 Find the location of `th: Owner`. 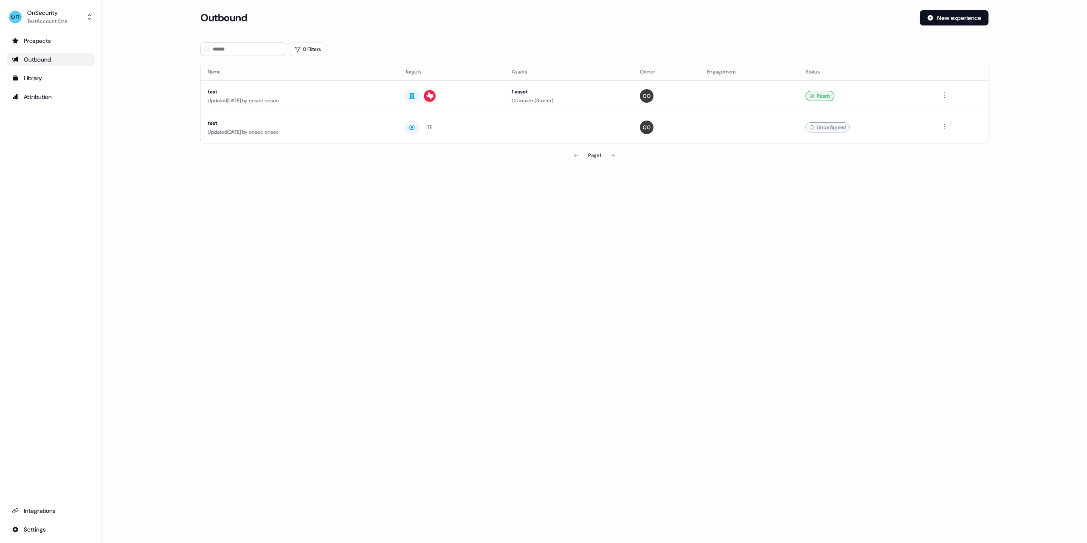

th: Owner is located at coordinates (666, 72).